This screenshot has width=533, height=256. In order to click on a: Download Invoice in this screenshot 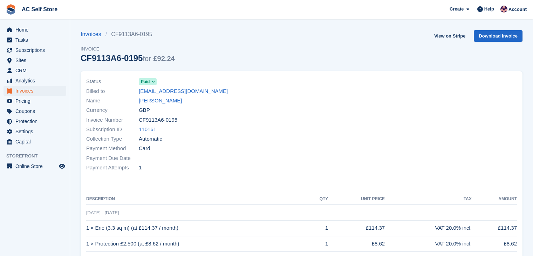, I will do `click(498, 36)`.